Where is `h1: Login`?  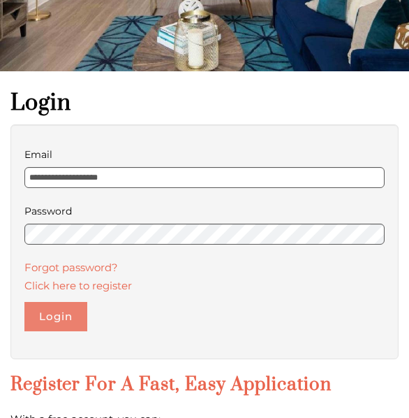 h1: Login is located at coordinates (205, 103).